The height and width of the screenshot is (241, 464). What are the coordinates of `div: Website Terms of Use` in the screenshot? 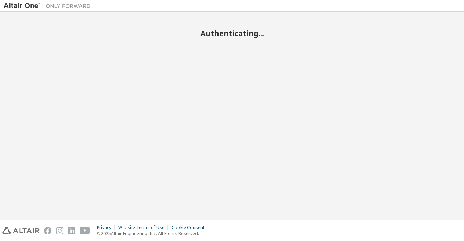 It's located at (145, 228).